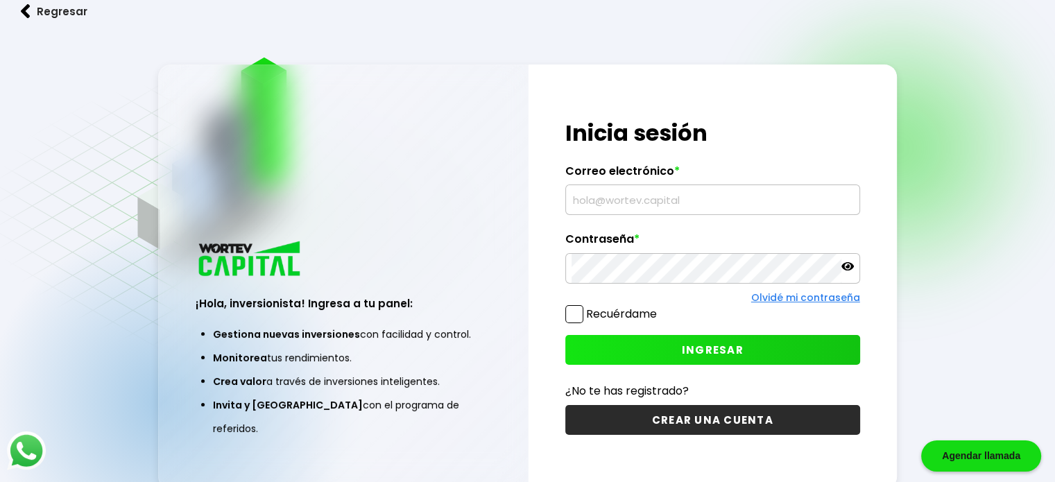 The width and height of the screenshot is (1055, 482). I want to click on li: a través de inversiones inteligentes., so click(343, 381).